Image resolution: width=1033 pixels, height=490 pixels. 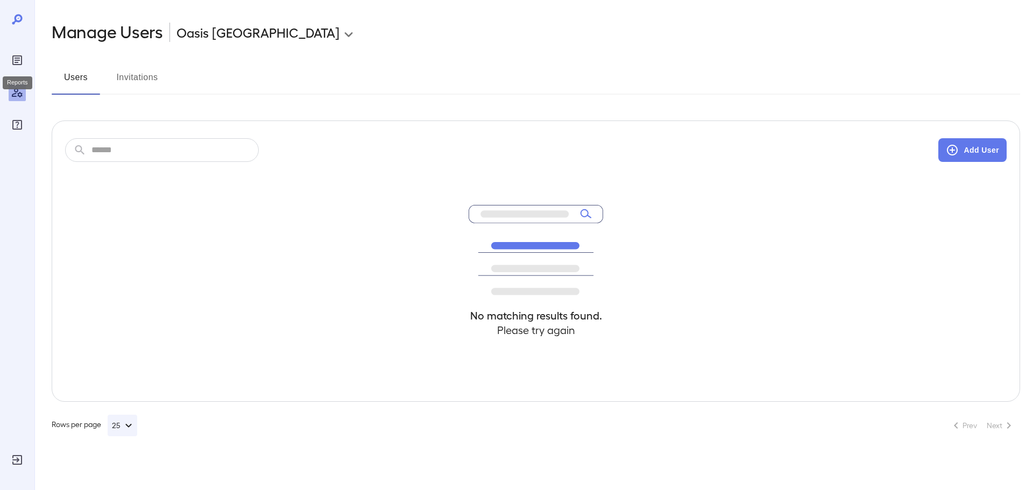 I want to click on div: Log Out, so click(x=17, y=460).